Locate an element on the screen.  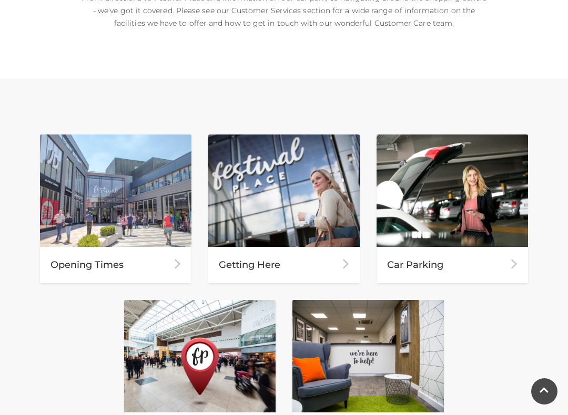
a: Car Parking is located at coordinates (452, 209).